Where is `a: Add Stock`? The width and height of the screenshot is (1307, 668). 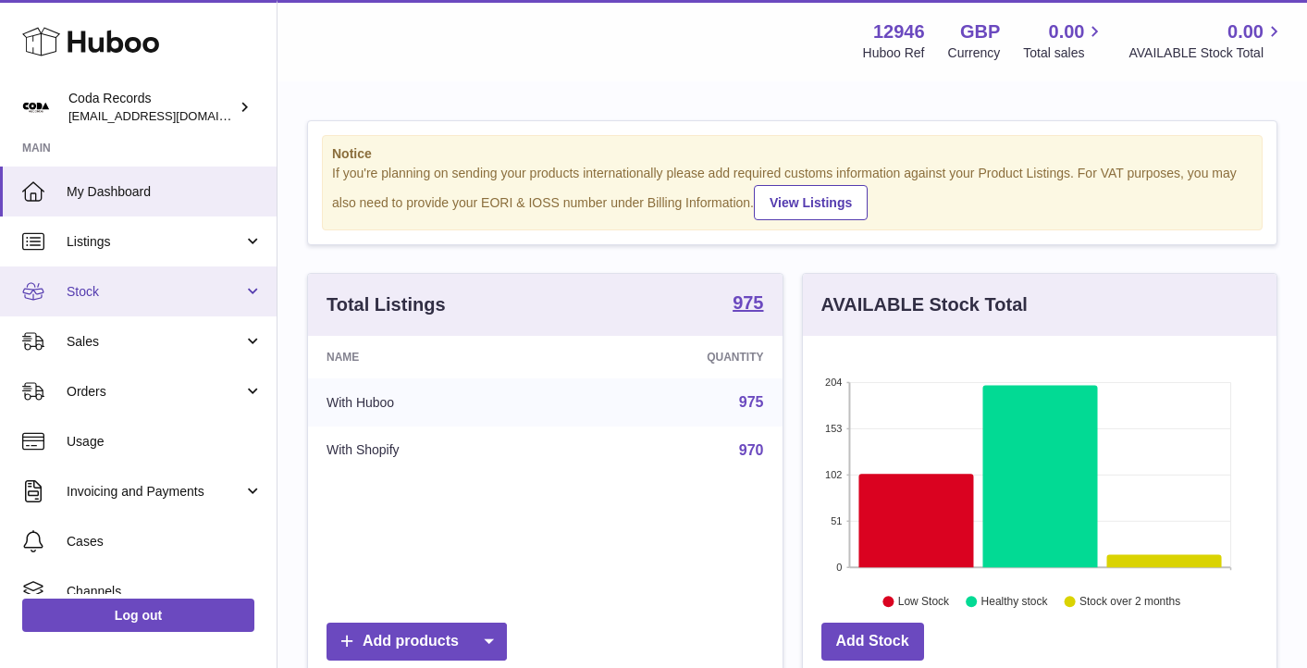 a: Add Stock is located at coordinates (872, 641).